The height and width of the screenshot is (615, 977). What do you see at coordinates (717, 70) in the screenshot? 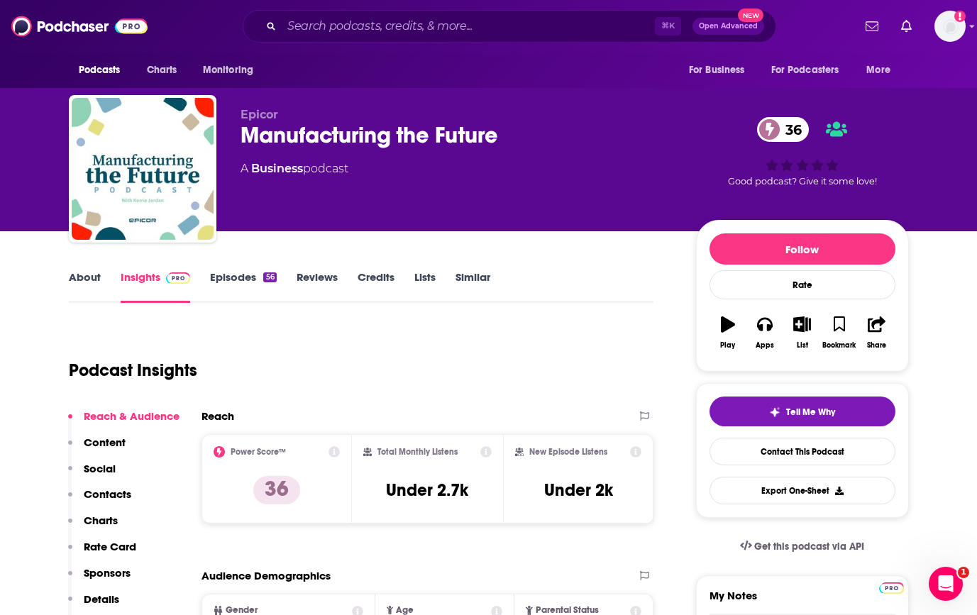
I see `span: For Business` at bounding box center [717, 70].